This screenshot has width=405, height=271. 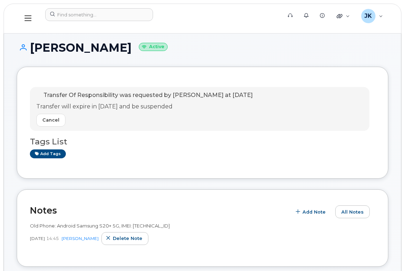 What do you see at coordinates (48, 154) in the screenshot?
I see `a: Add tags` at bounding box center [48, 154].